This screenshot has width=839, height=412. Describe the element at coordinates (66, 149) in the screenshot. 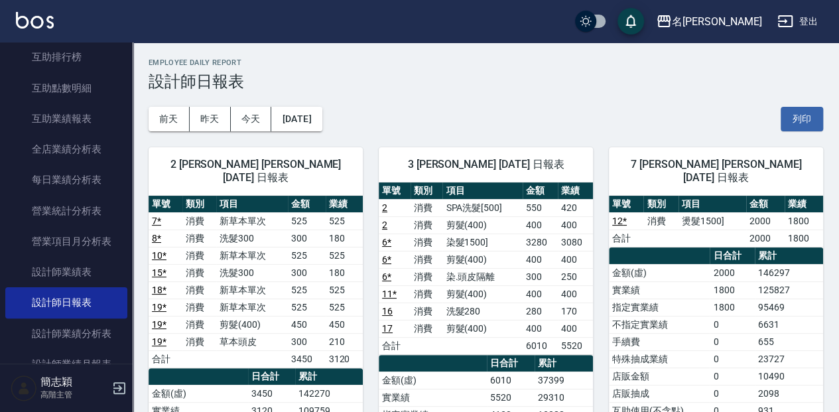

I see `a: 全店業績分析表` at that location.